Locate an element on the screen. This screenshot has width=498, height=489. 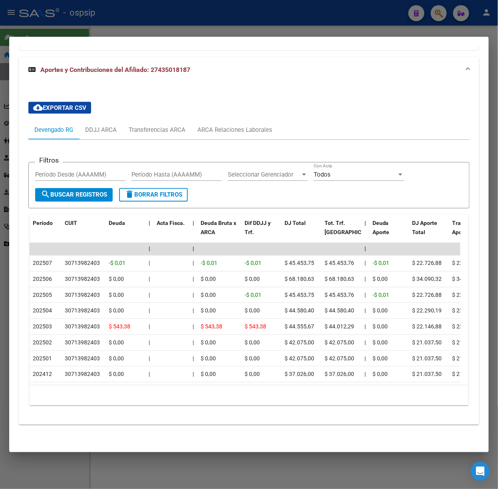
mat-icon: search is located at coordinates (46, 195).